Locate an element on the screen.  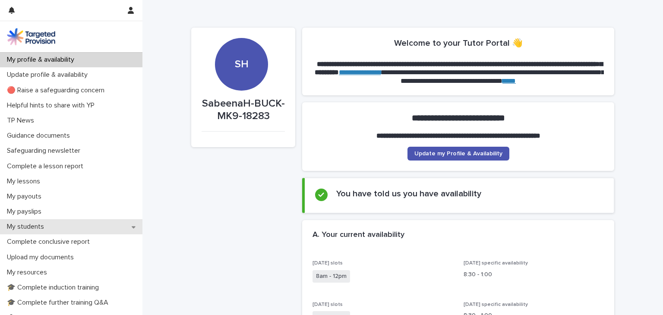
p: My payslips is located at coordinates (26, 211).